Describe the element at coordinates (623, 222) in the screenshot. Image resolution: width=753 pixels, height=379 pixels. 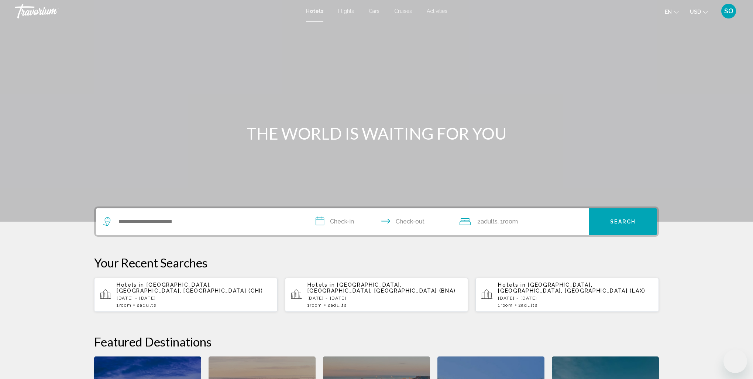
I see `button: Search` at that location.